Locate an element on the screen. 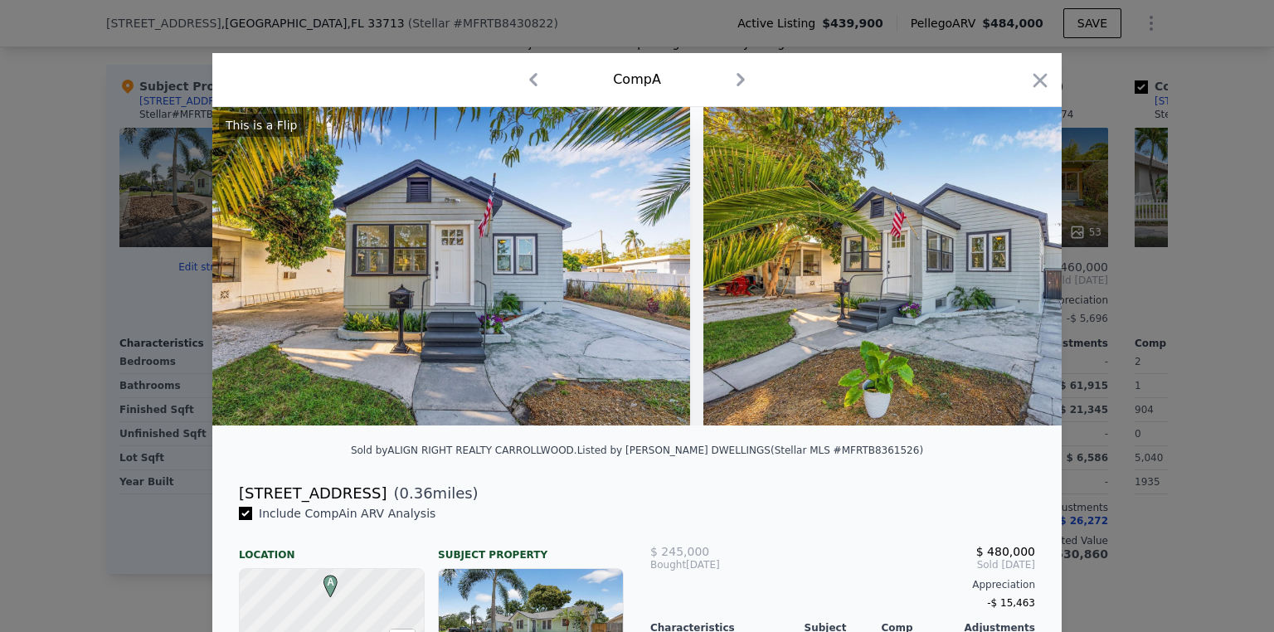 This screenshot has height=632, width=1274. div: Sold by ALIGN RIGHT REALTY CARROLLWOOD . is located at coordinates (463, 450).